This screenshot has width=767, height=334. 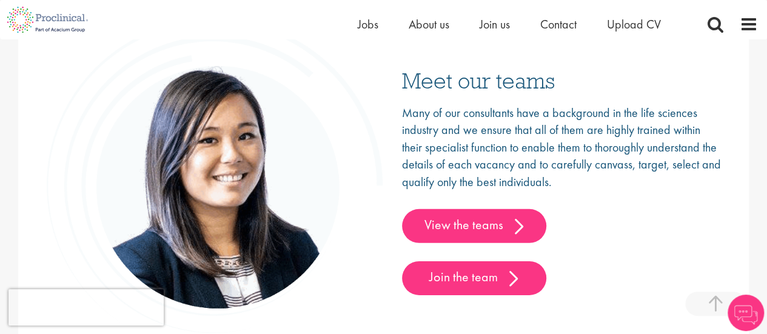 I want to click on span: Contact, so click(x=559, y=24).